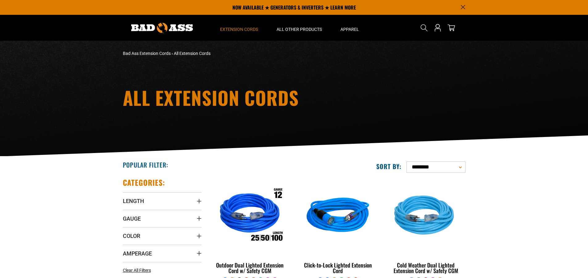 This screenshot has height=278, width=588. Describe the element at coordinates (132, 219) in the screenshot. I see `span: Gauge` at that location.